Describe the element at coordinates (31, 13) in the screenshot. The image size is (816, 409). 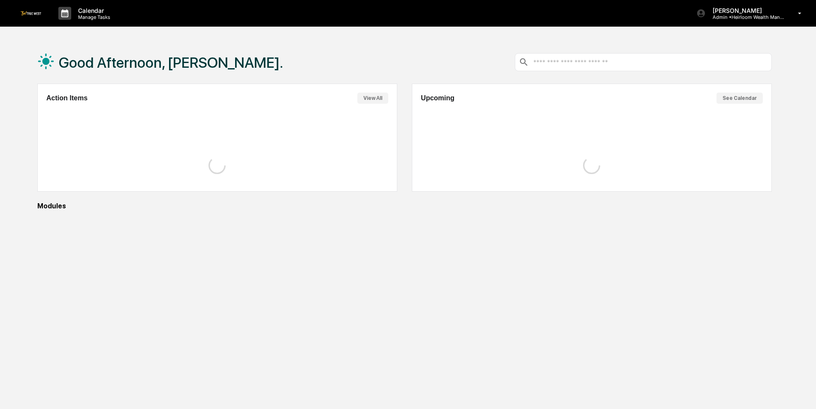
I see `img: logo` at that location.